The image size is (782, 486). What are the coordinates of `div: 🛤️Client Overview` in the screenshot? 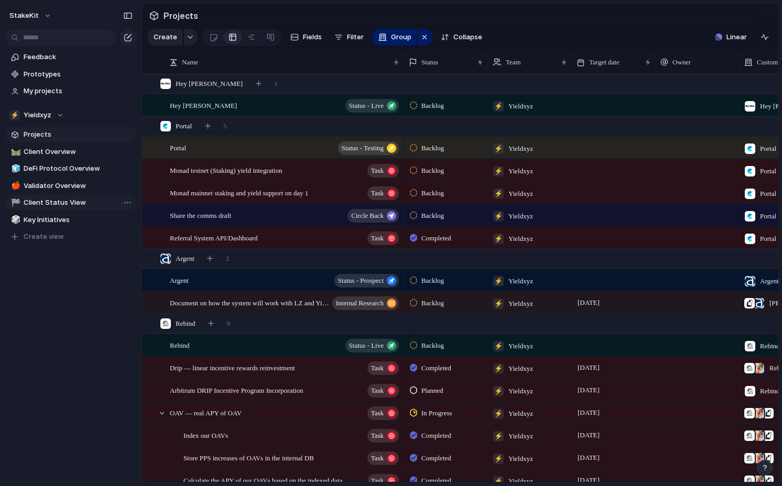 It's located at (71, 152).